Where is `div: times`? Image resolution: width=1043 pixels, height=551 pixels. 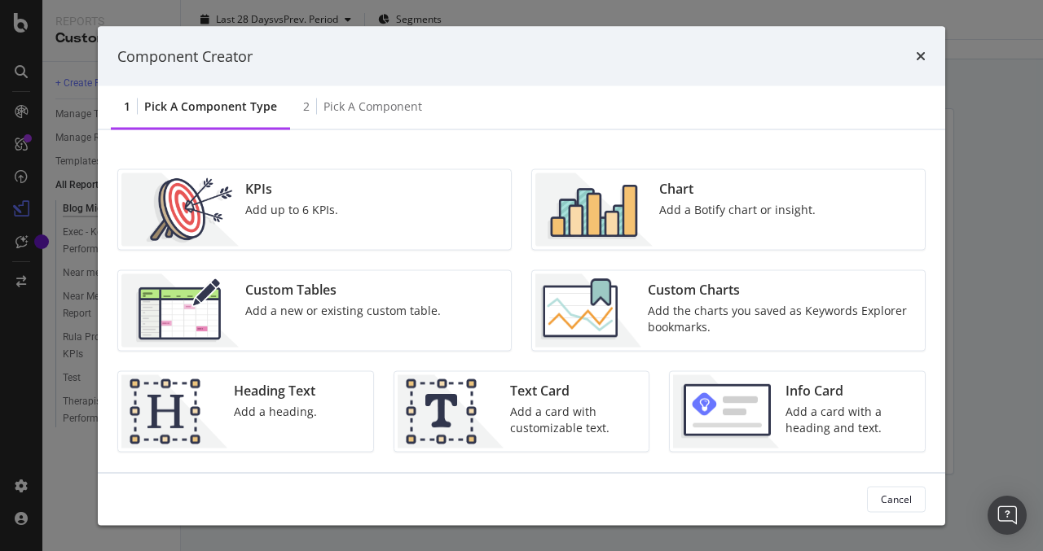 div: times is located at coordinates (920, 56).